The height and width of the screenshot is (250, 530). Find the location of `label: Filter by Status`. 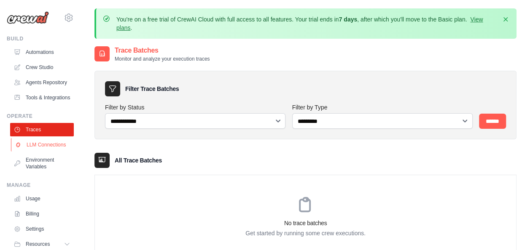

label: Filter by Status is located at coordinates (195, 108).